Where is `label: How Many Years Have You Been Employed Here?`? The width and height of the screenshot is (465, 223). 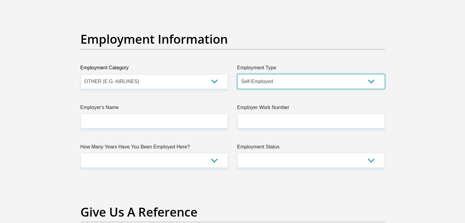 label: How Many Years Have You Been Employed Here? is located at coordinates (154, 148).